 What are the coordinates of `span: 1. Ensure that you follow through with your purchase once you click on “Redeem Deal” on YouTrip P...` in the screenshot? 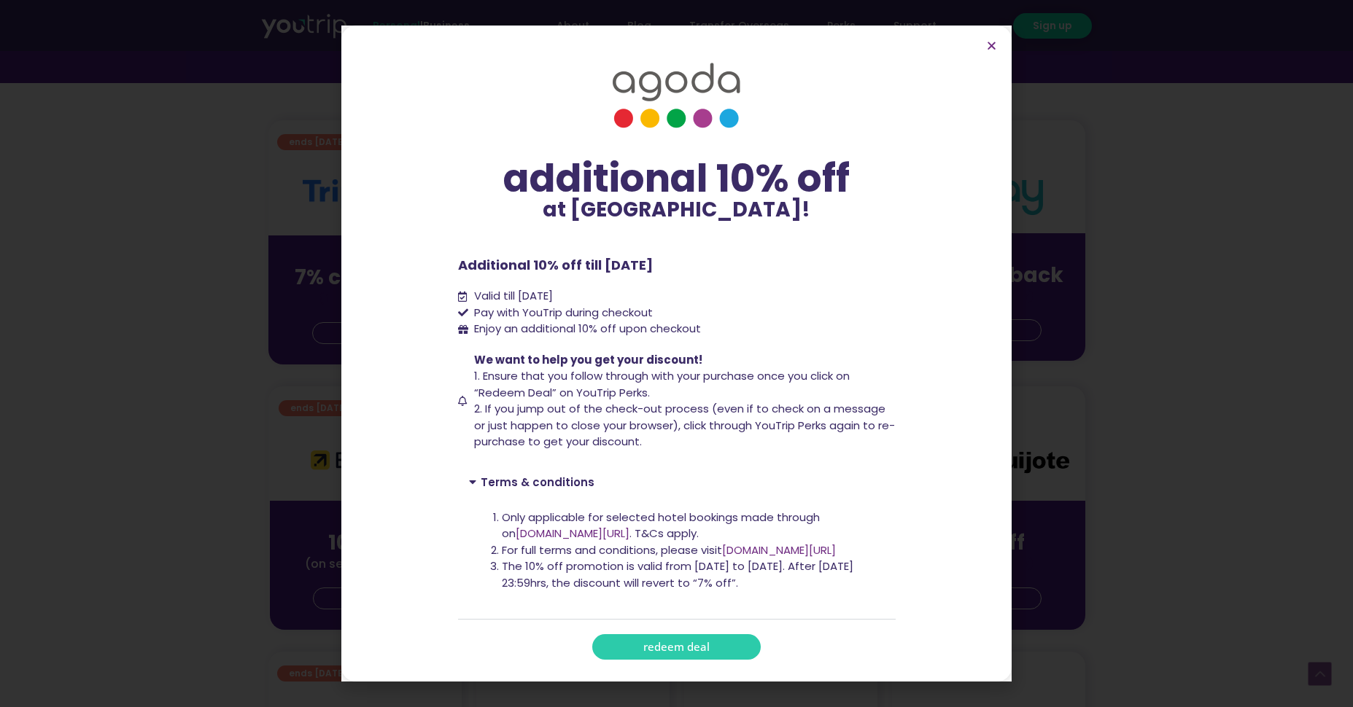 It's located at (661, 384).